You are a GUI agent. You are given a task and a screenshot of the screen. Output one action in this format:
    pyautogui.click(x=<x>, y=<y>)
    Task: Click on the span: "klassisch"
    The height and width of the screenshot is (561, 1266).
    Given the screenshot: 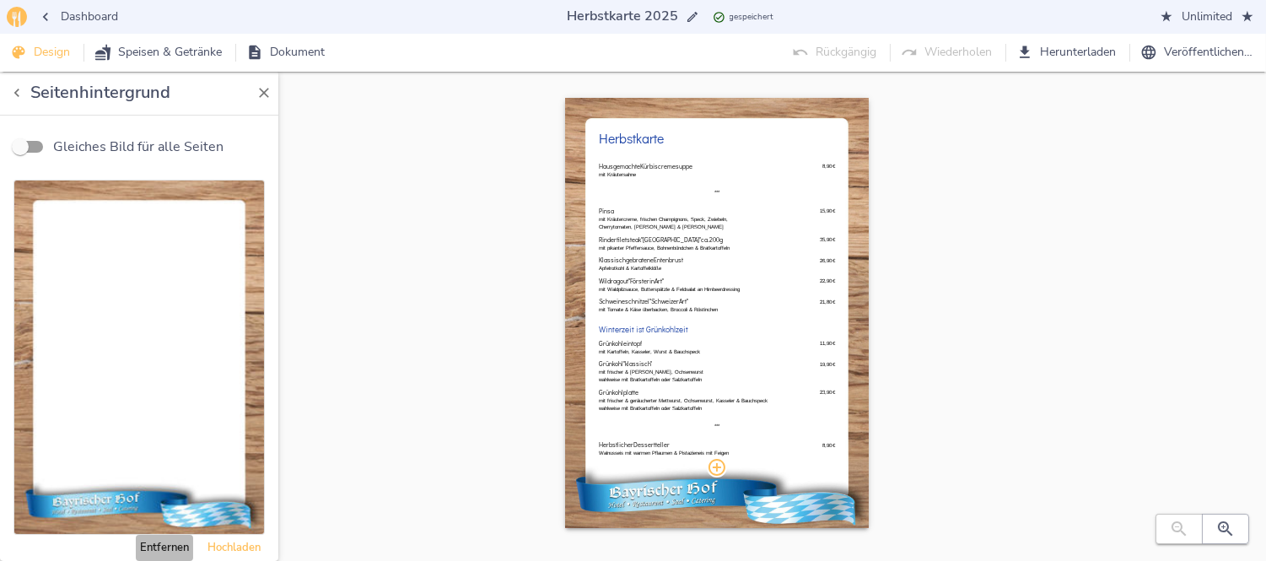 What is the action you would take?
    pyautogui.click(x=638, y=364)
    